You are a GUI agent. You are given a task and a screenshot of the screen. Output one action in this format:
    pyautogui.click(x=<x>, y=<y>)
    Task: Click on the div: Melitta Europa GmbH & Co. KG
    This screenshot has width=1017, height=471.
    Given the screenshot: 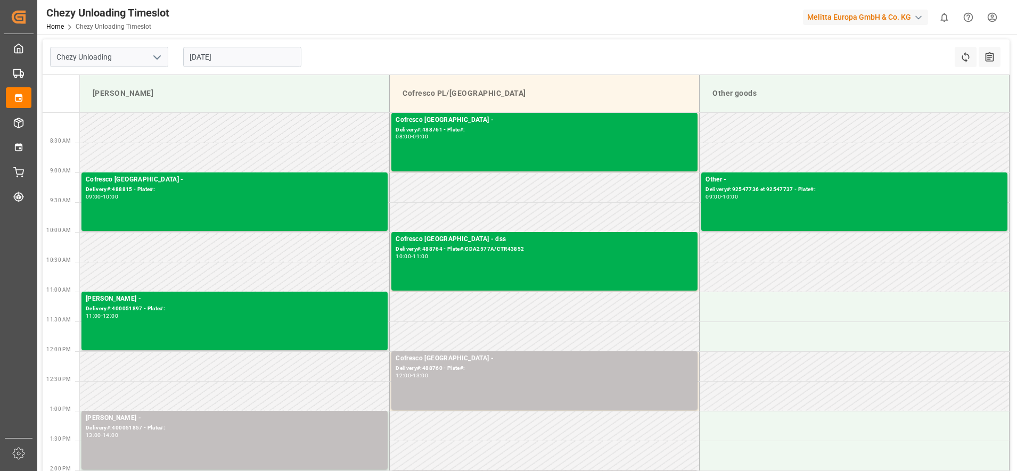 What is the action you would take?
    pyautogui.click(x=865, y=17)
    